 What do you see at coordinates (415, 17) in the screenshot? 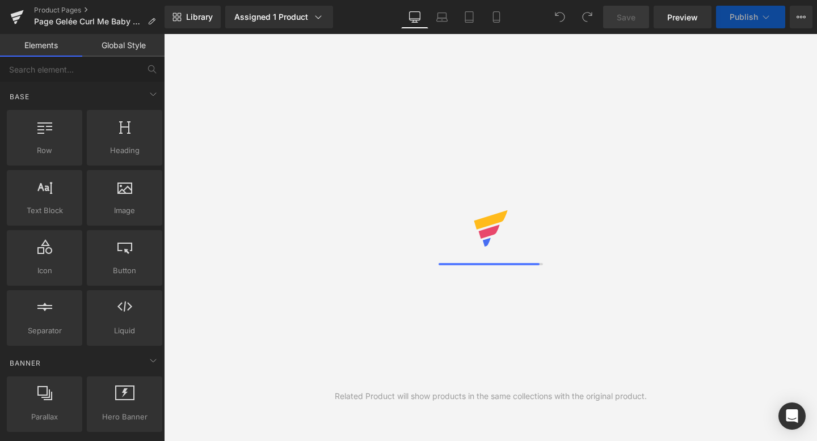
I see `a: Desktop` at bounding box center [415, 17].